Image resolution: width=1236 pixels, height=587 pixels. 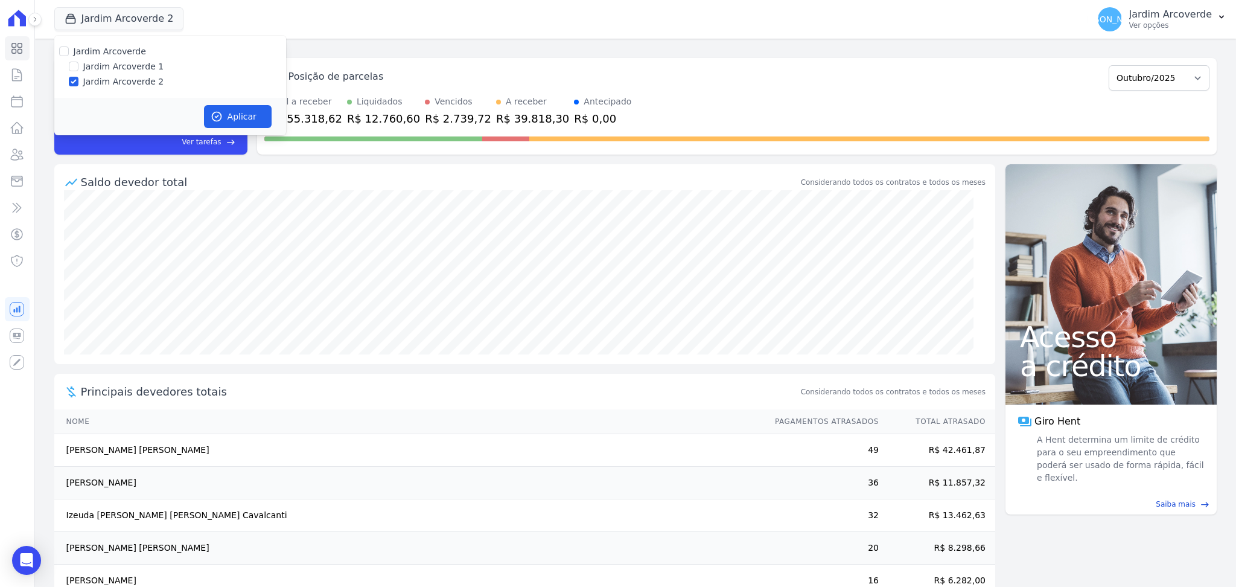 I want to click on div: Liquidados, so click(x=380, y=101).